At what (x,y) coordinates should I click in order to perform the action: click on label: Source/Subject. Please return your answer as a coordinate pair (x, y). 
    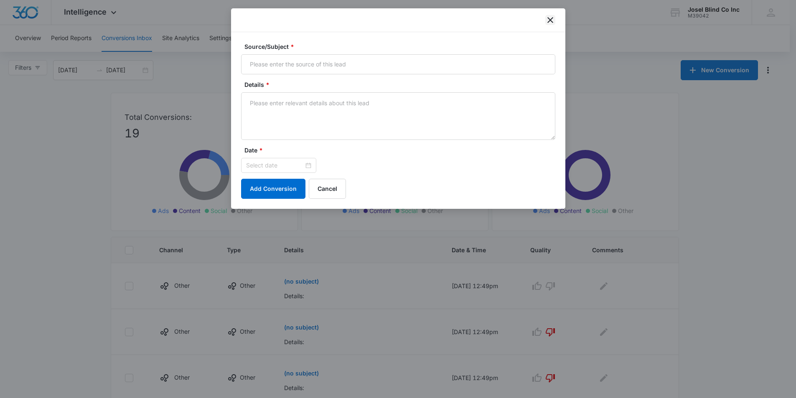
    Looking at the image, I should click on (402, 46).